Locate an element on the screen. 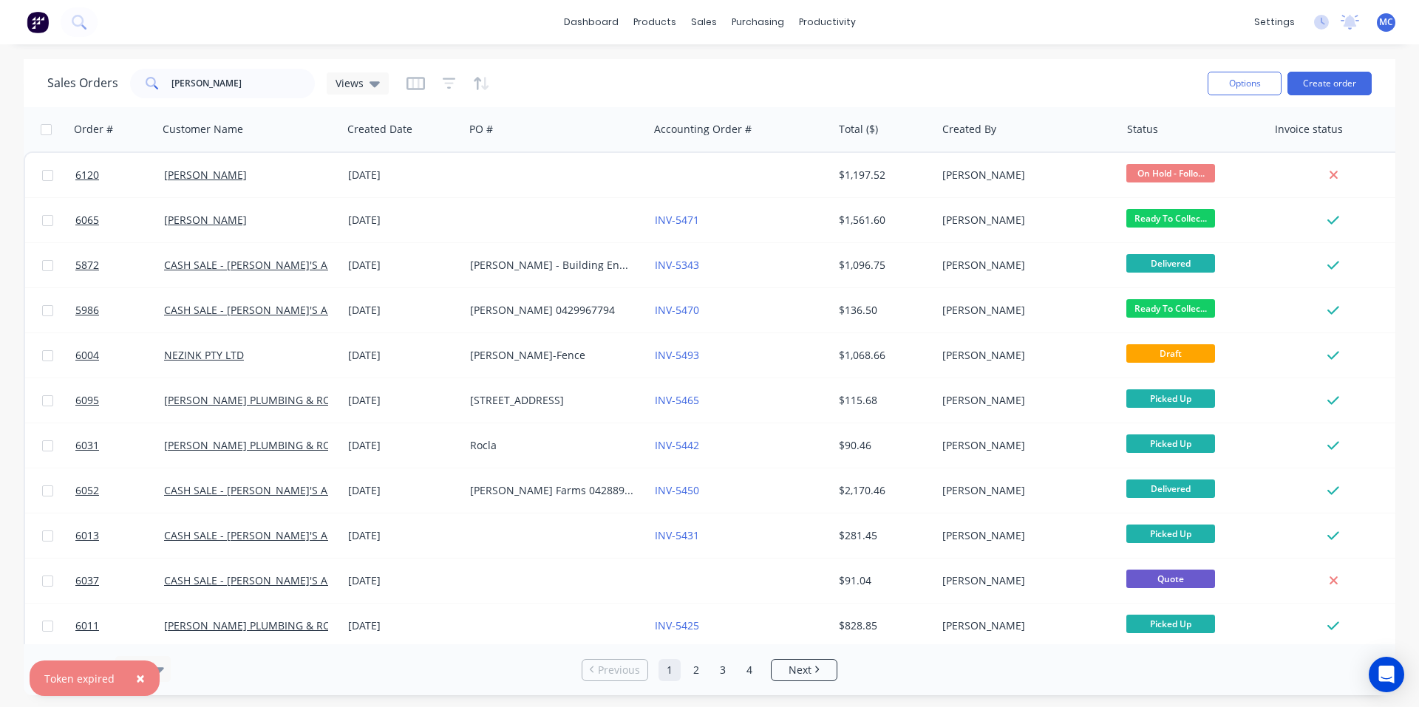 This screenshot has height=707, width=1419. a: INV-5343 is located at coordinates (677, 265).